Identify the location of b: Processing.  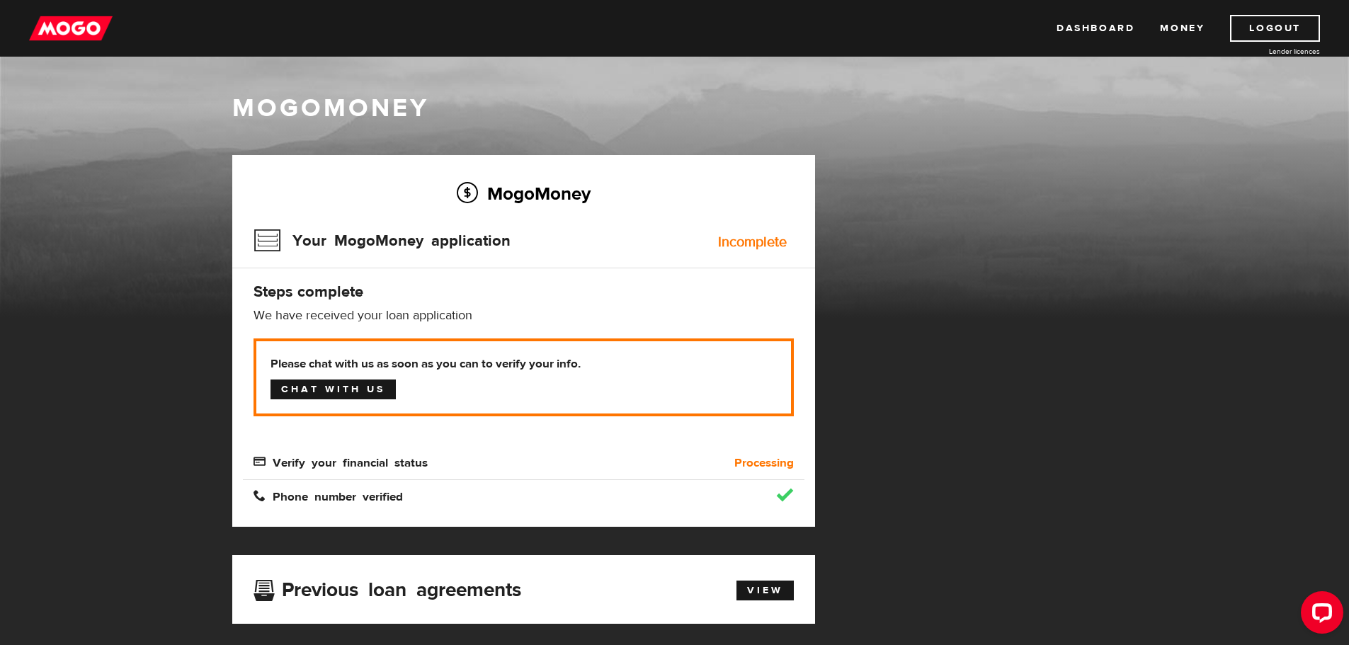
(764, 463).